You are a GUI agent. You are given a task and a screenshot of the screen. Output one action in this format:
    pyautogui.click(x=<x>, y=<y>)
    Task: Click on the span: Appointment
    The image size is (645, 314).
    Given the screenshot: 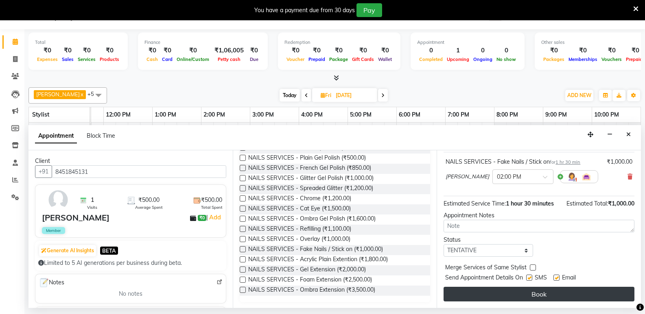 What is the action you would take?
    pyautogui.click(x=56, y=136)
    